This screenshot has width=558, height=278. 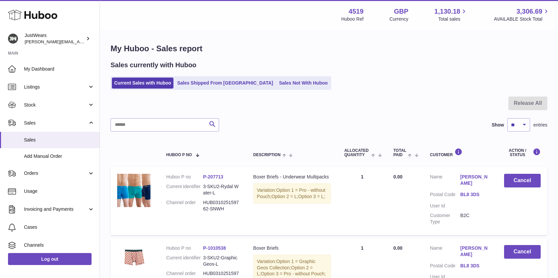 I want to click on div: Huboo Ref, so click(x=352, y=19).